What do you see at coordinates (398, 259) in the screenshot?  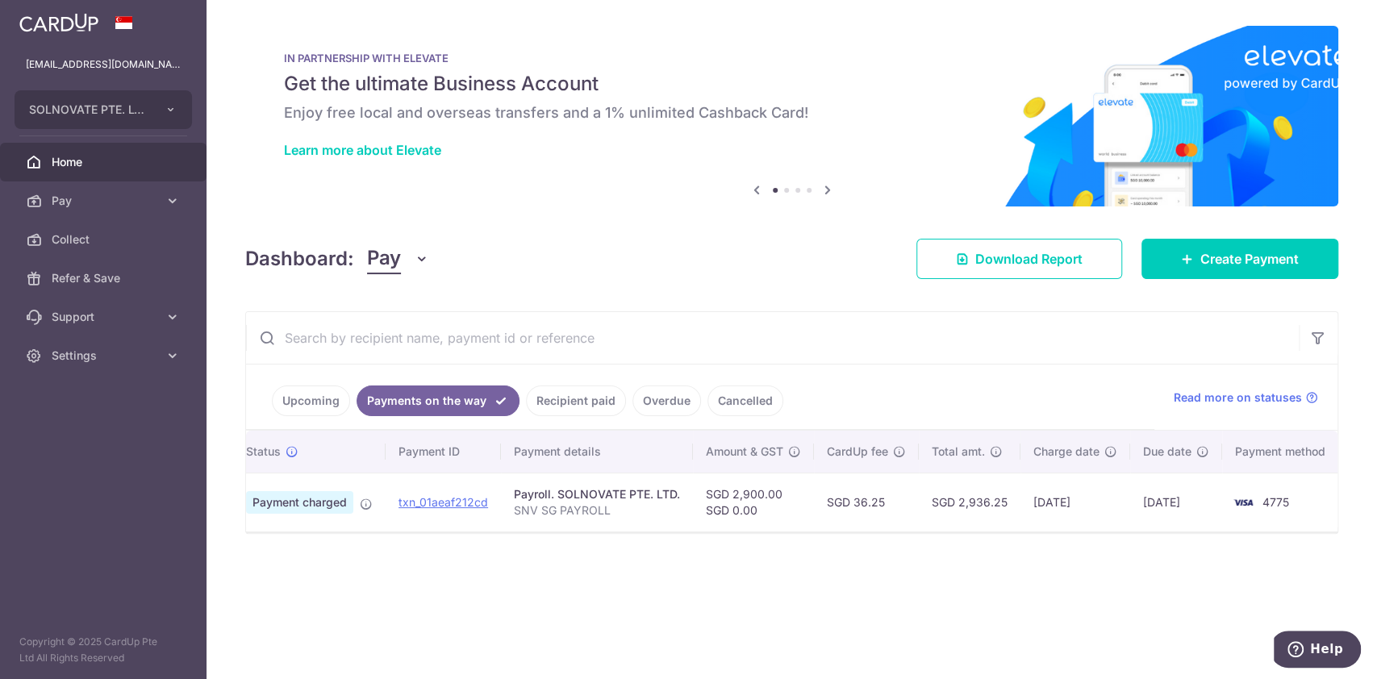 I see `button: Pay` at bounding box center [398, 259].